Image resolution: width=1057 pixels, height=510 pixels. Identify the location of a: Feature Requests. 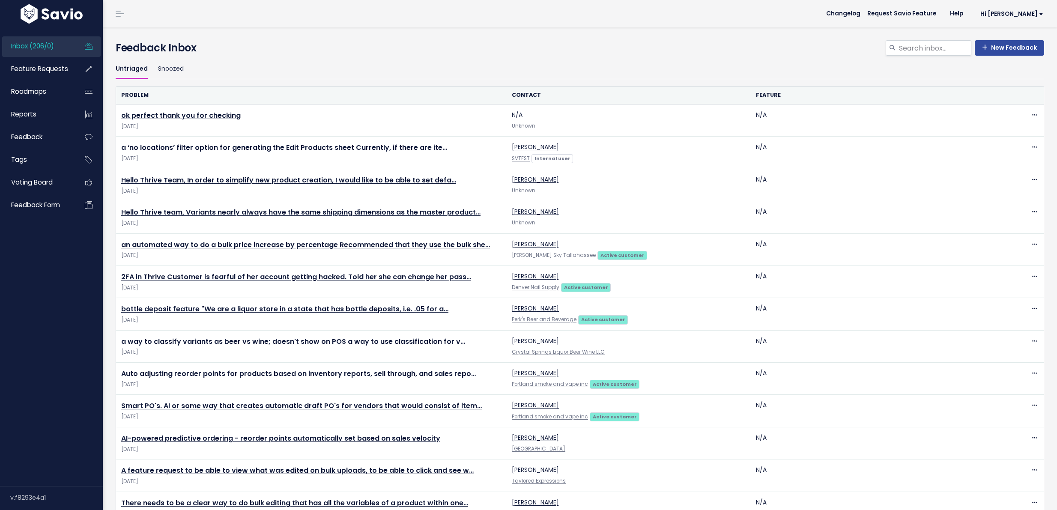
(36, 69).